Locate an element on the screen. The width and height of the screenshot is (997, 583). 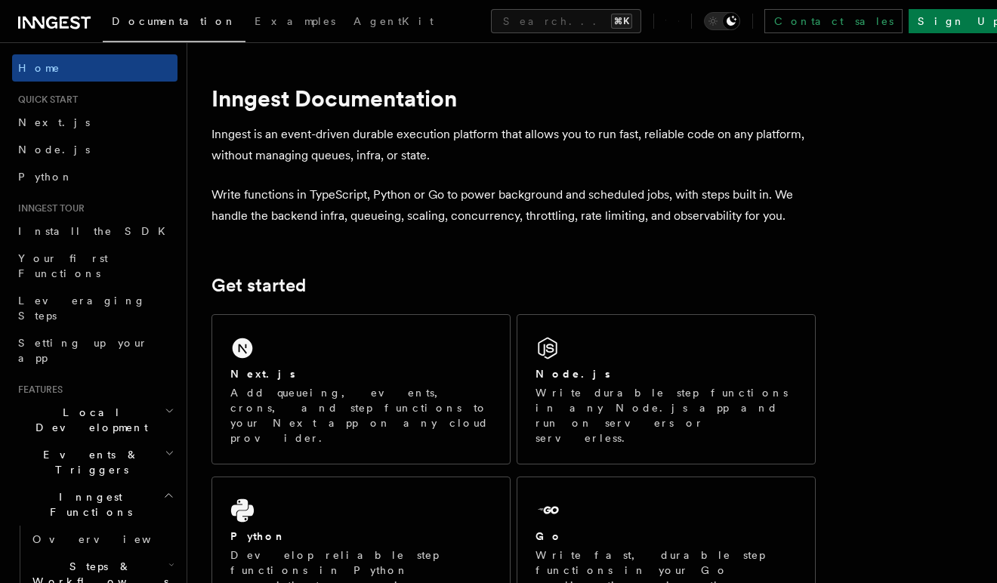
button: Local Development is located at coordinates (94, 420).